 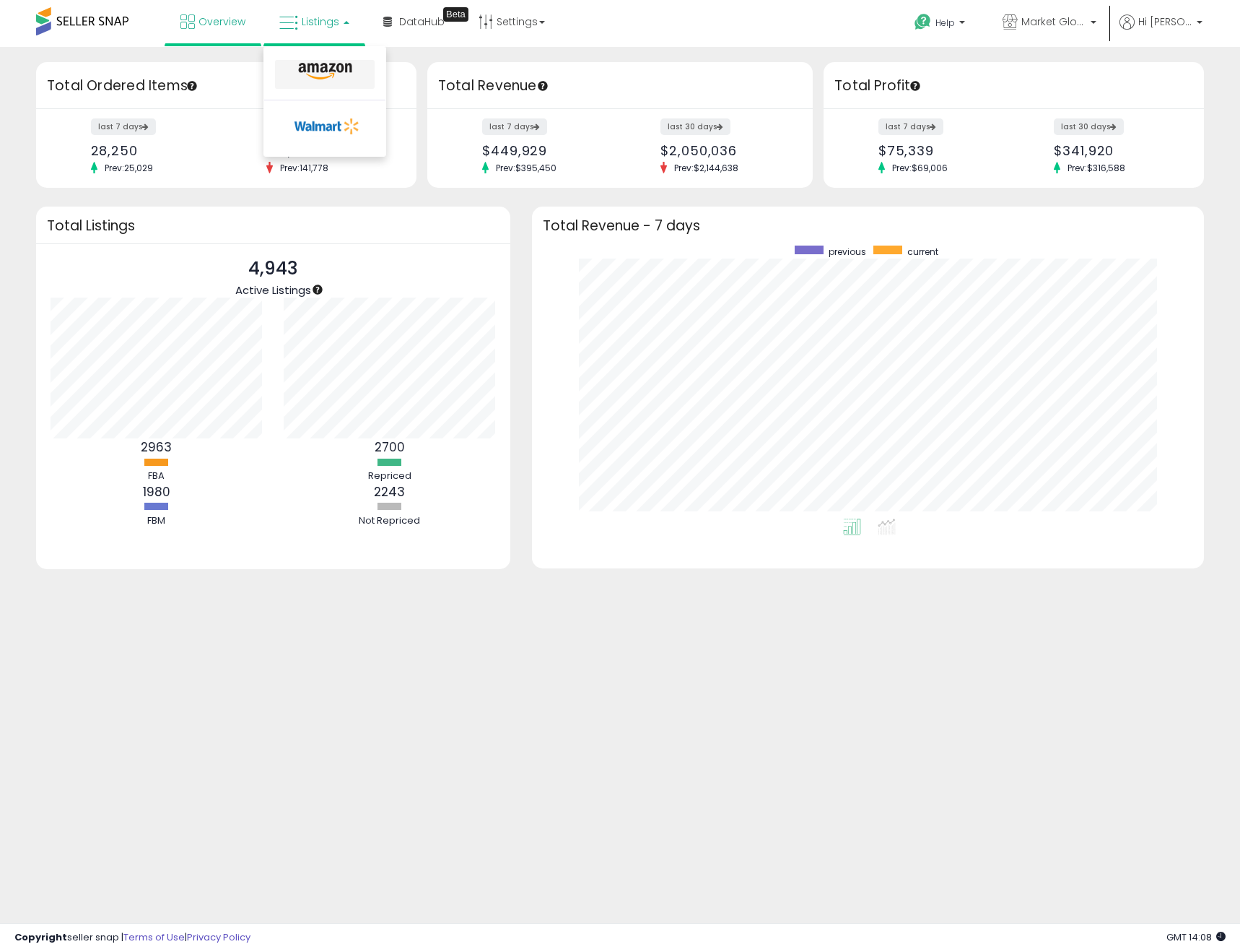 What do you see at coordinates (304, 168) in the screenshot?
I see `span: Prev: 141,778` at bounding box center [304, 168].